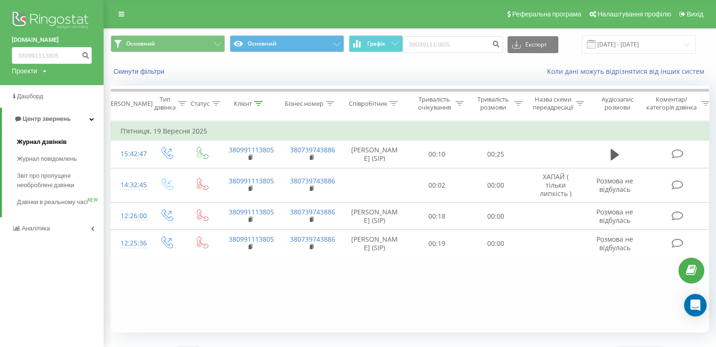  I want to click on div: Співробітник, so click(367, 104).